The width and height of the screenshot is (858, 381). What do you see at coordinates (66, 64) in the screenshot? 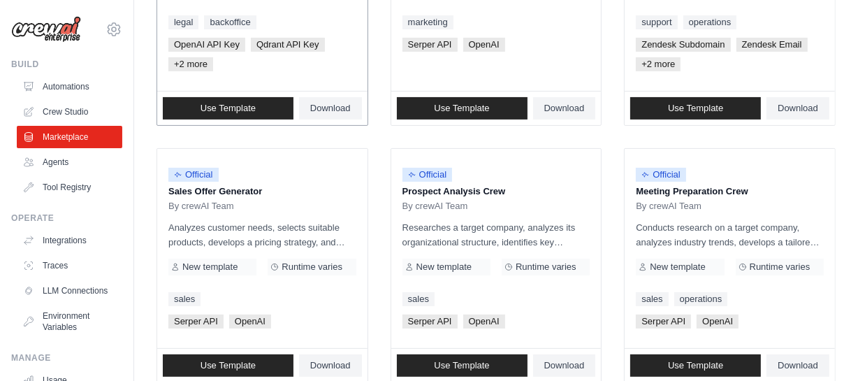
I see `div: Build` at bounding box center [66, 64].